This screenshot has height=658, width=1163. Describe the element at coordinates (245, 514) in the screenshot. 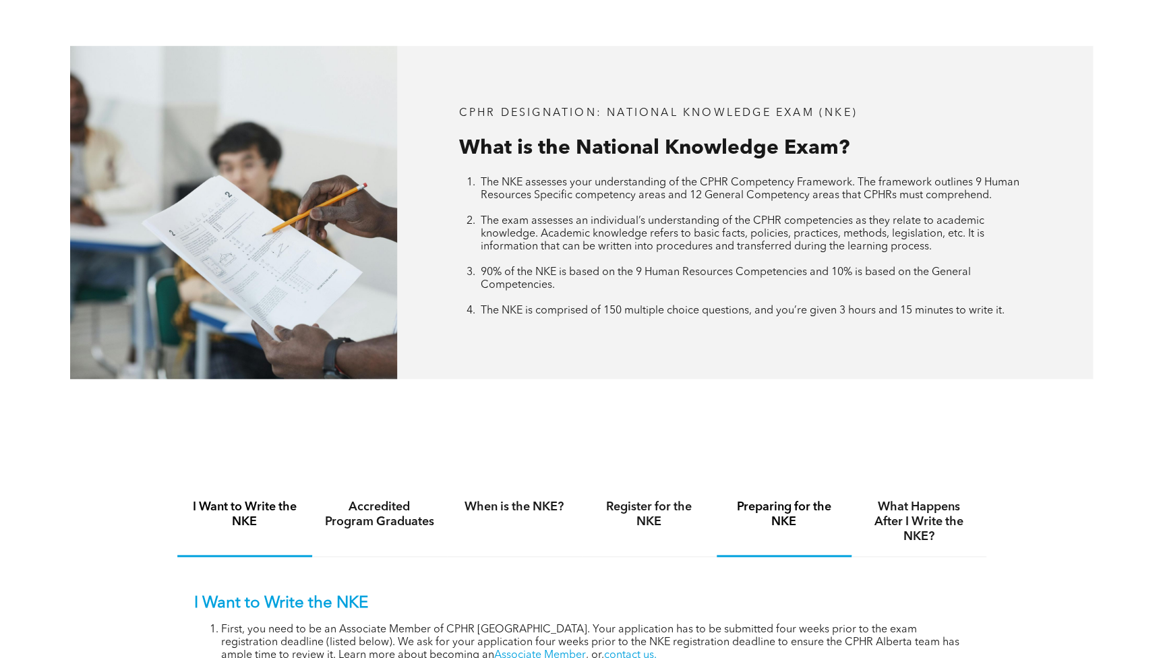

I see `h4: I Want to Write the NKE` at that location.